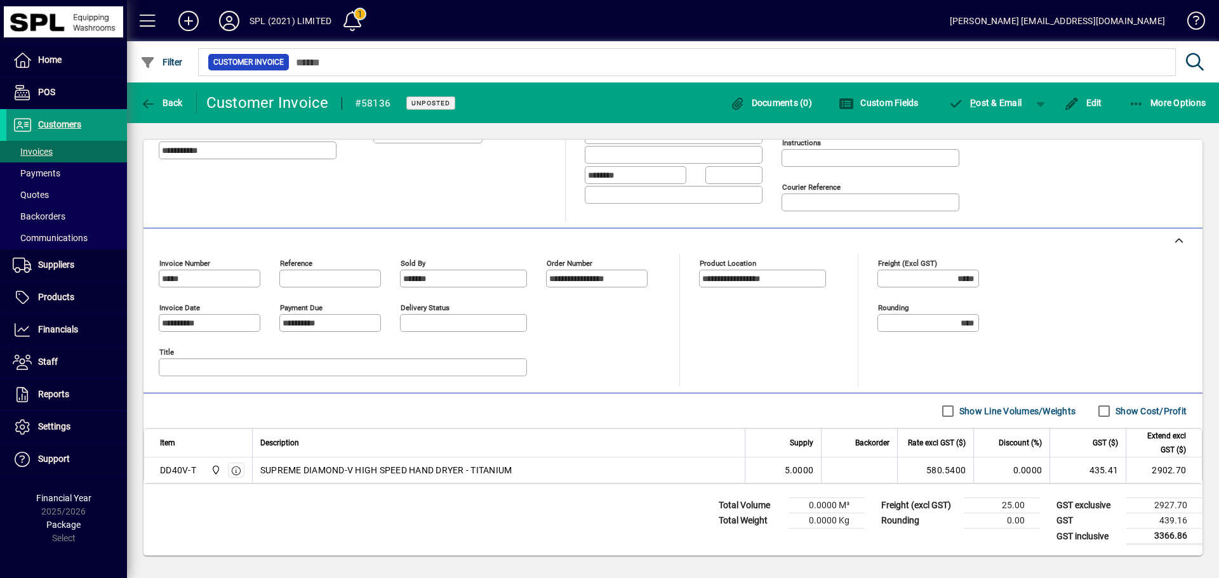  Describe the element at coordinates (1083, 103) in the screenshot. I see `button: Edit` at that location.